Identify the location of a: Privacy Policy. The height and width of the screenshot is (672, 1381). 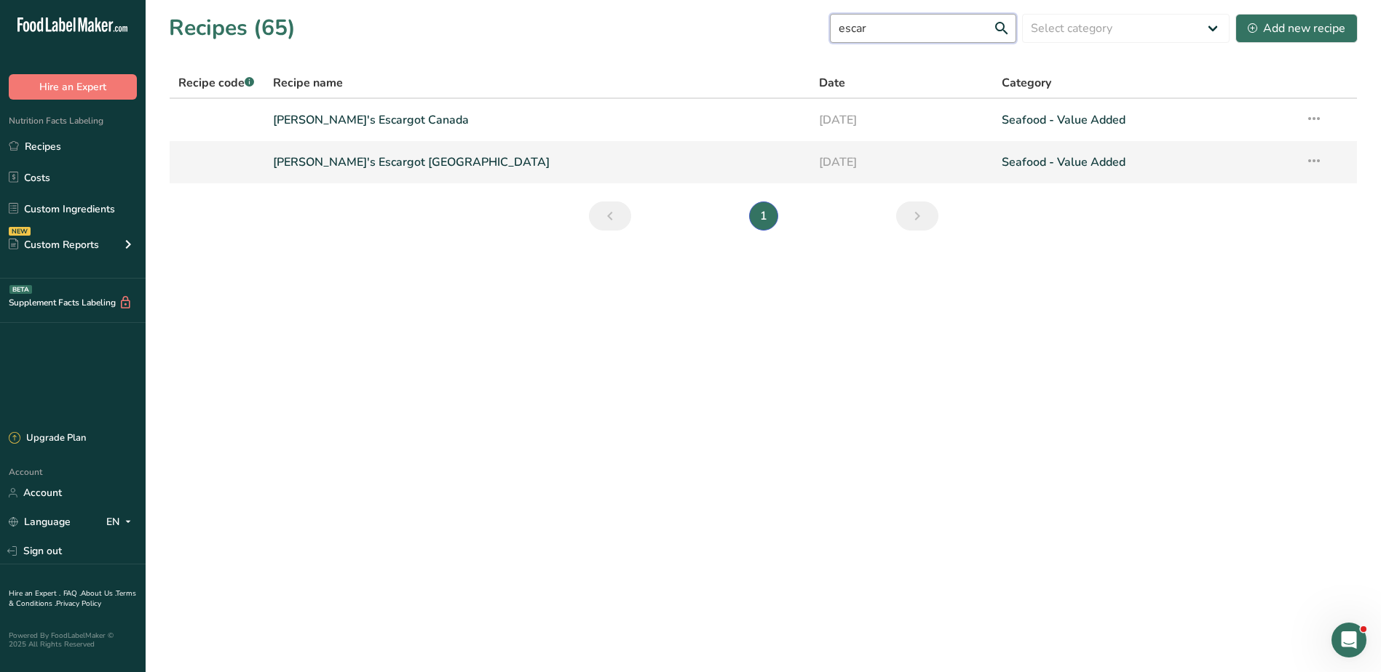
(79, 604).